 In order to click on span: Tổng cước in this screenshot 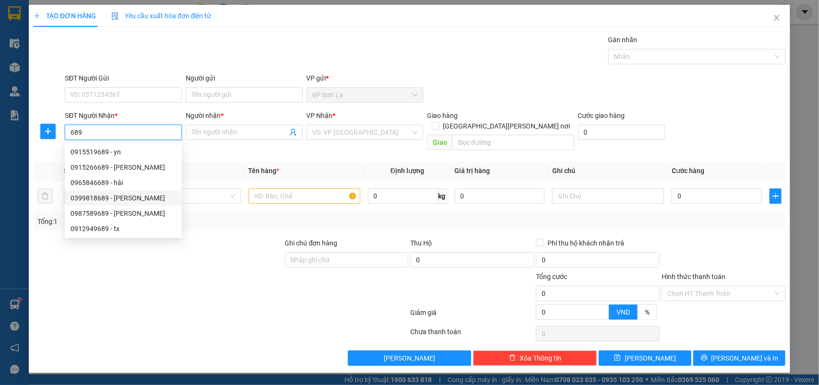, I will do `click(551, 277)`.